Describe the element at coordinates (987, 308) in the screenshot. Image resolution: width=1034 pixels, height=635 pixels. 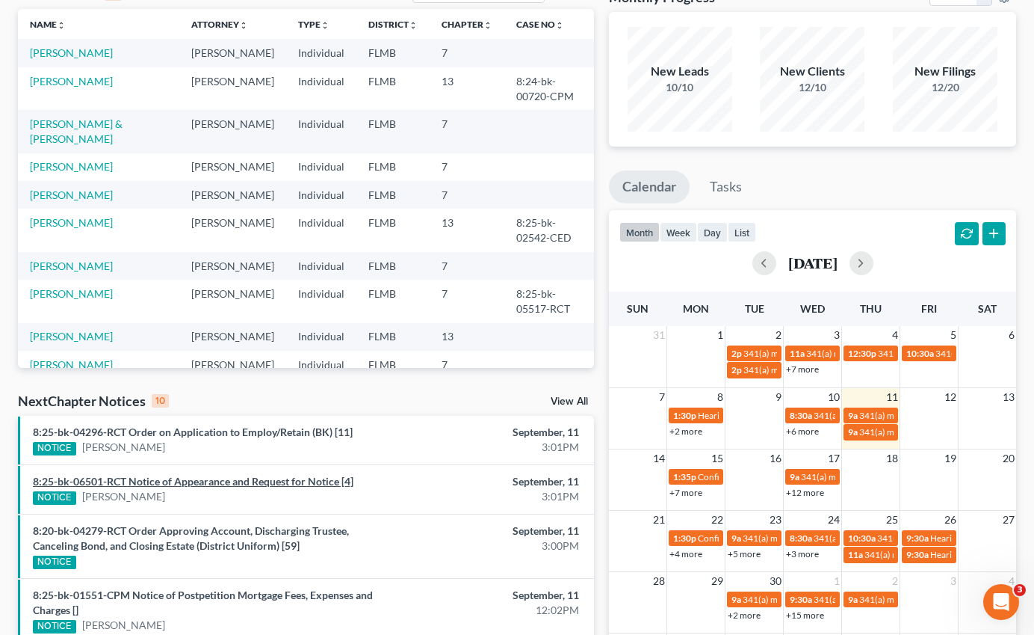
I see `span: Sat` at that location.